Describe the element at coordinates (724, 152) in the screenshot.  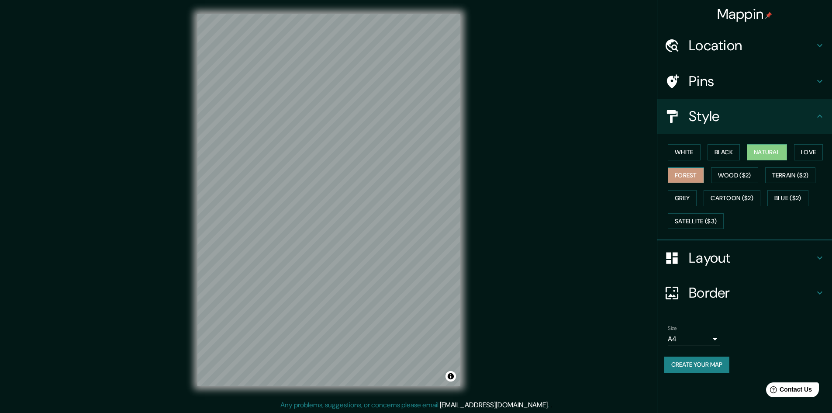
I see `button: Black` at that location.